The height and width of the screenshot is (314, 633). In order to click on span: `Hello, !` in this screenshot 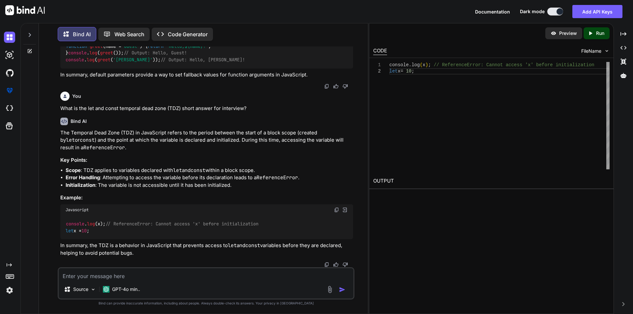, I will do `click(187, 46)`.